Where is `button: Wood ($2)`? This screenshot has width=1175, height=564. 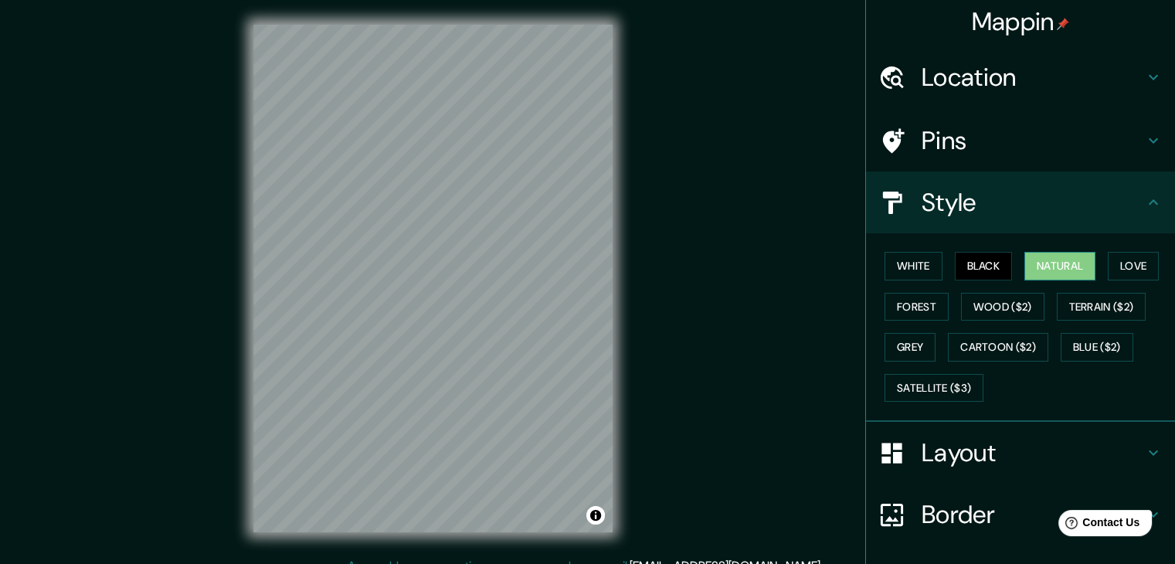
button: Wood ($2) is located at coordinates (1003, 307).